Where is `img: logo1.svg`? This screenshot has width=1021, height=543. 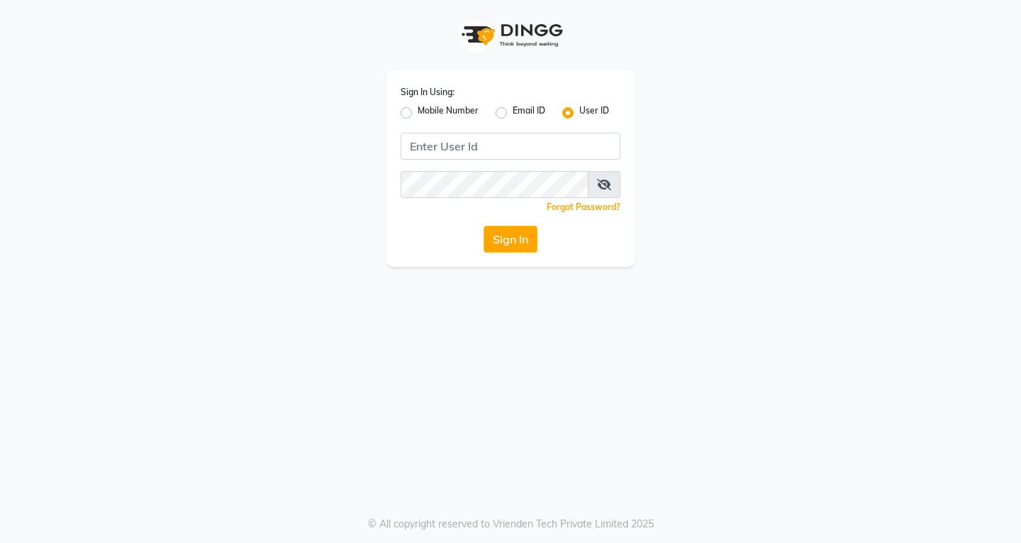
img: logo1.svg is located at coordinates (511, 35).